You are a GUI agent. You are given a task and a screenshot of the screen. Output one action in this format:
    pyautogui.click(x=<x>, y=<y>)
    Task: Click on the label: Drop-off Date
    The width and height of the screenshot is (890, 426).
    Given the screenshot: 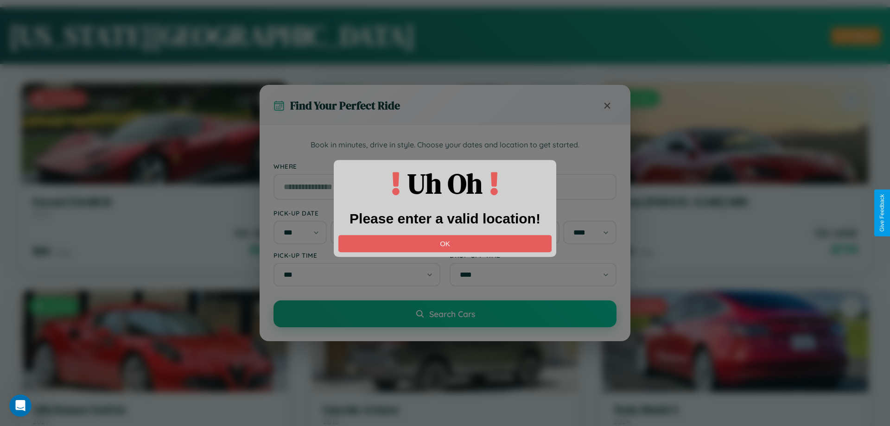 What is the action you would take?
    pyautogui.click(x=533, y=213)
    